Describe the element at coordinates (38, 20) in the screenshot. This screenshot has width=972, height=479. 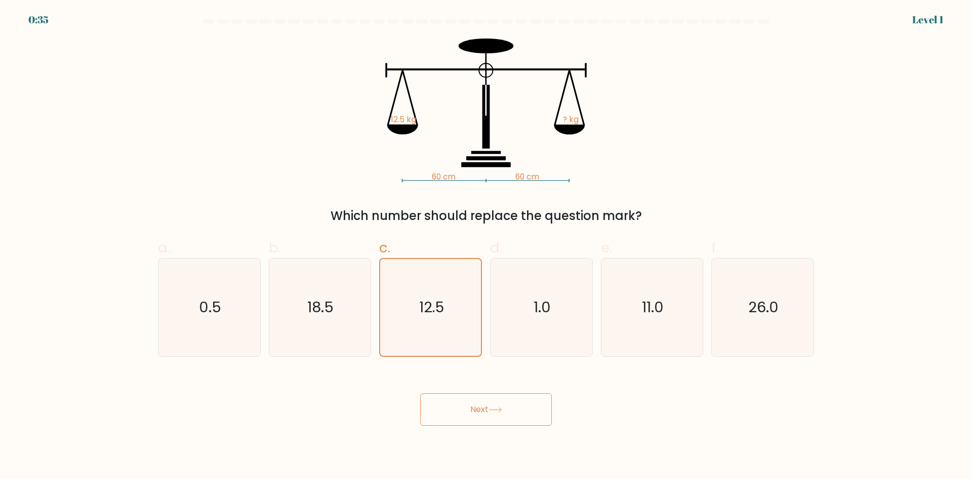
I see `div: 0:35` at that location.